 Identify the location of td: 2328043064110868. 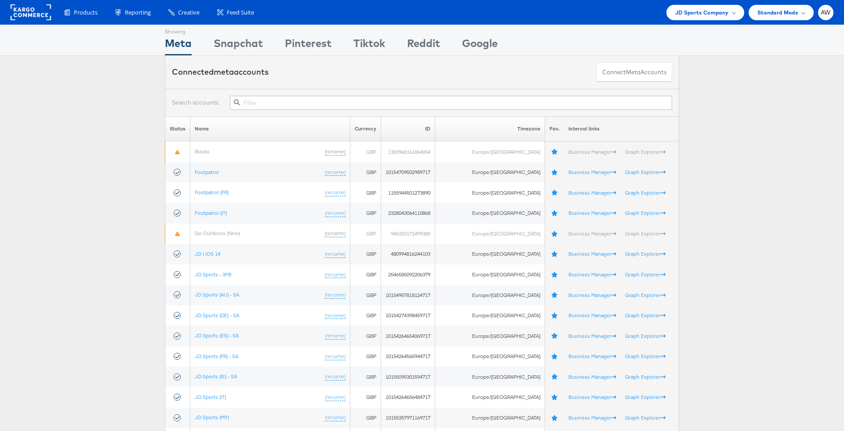
(408, 213).